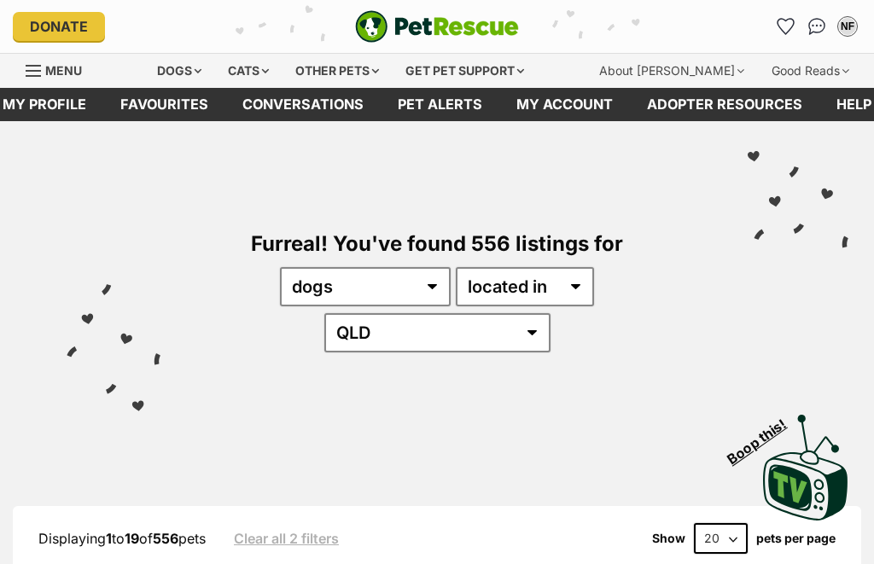  What do you see at coordinates (437, 243) in the screenshot?
I see `span: Furreal! You've found 556 listings for` at bounding box center [437, 243].